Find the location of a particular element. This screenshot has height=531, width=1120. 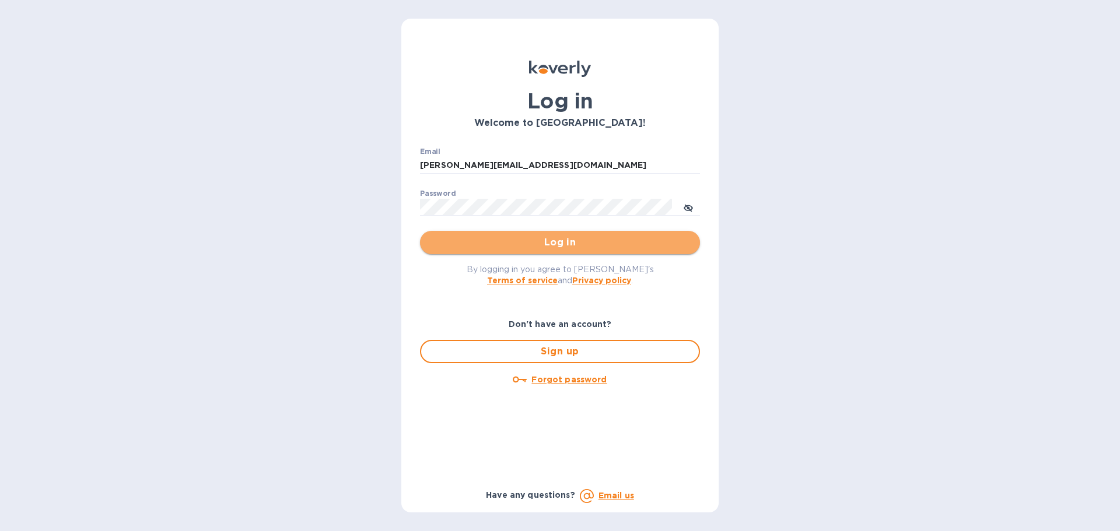

u: Forgot password is located at coordinates (569, 380).